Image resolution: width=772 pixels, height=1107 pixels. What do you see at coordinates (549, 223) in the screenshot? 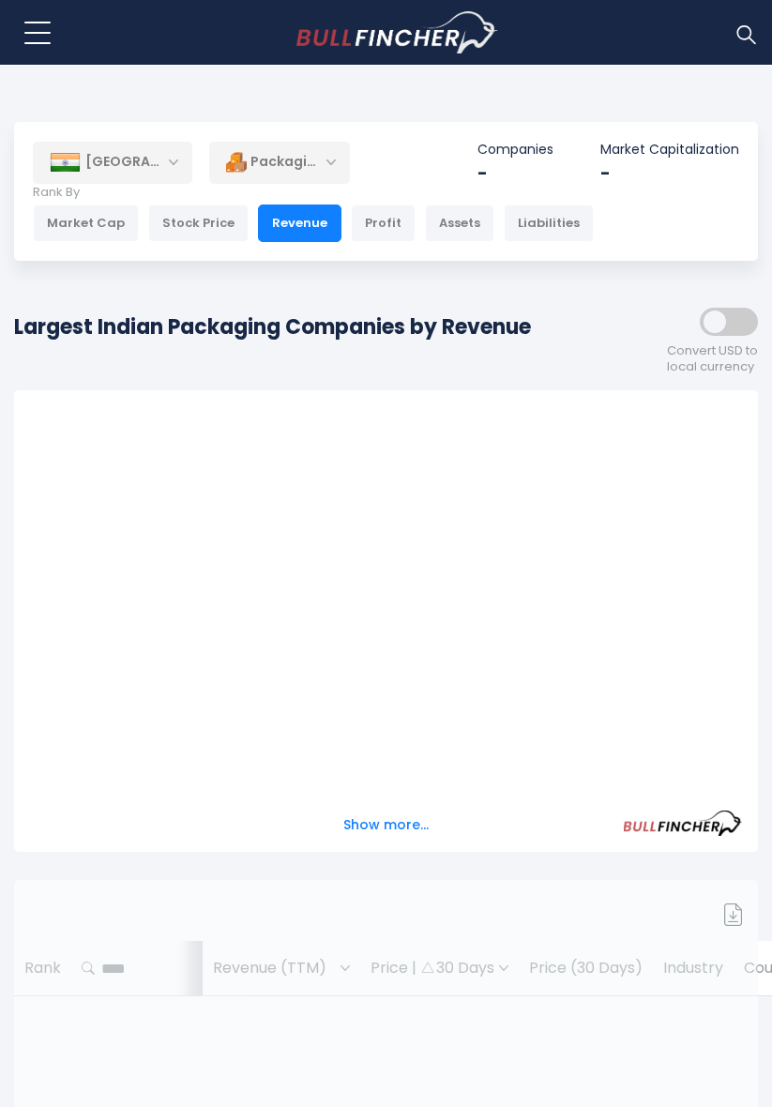
I see `div: Liabilities` at bounding box center [549, 223].